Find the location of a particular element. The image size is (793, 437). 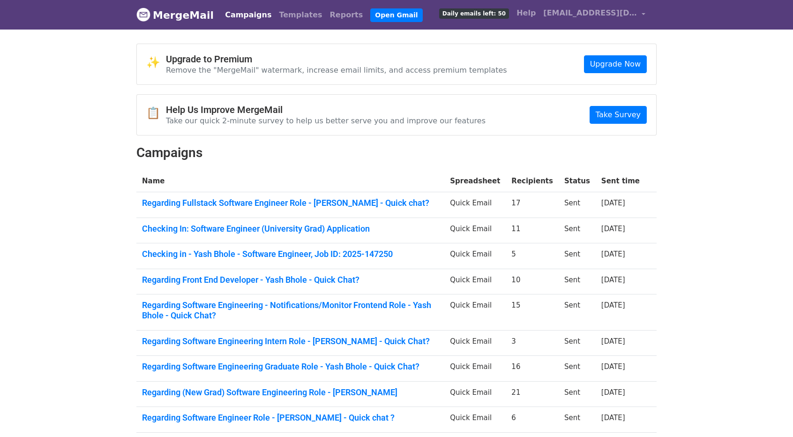

p: Remove the "MergeMail" watermark, increase email limits, and access premium templates is located at coordinates (337, 70).